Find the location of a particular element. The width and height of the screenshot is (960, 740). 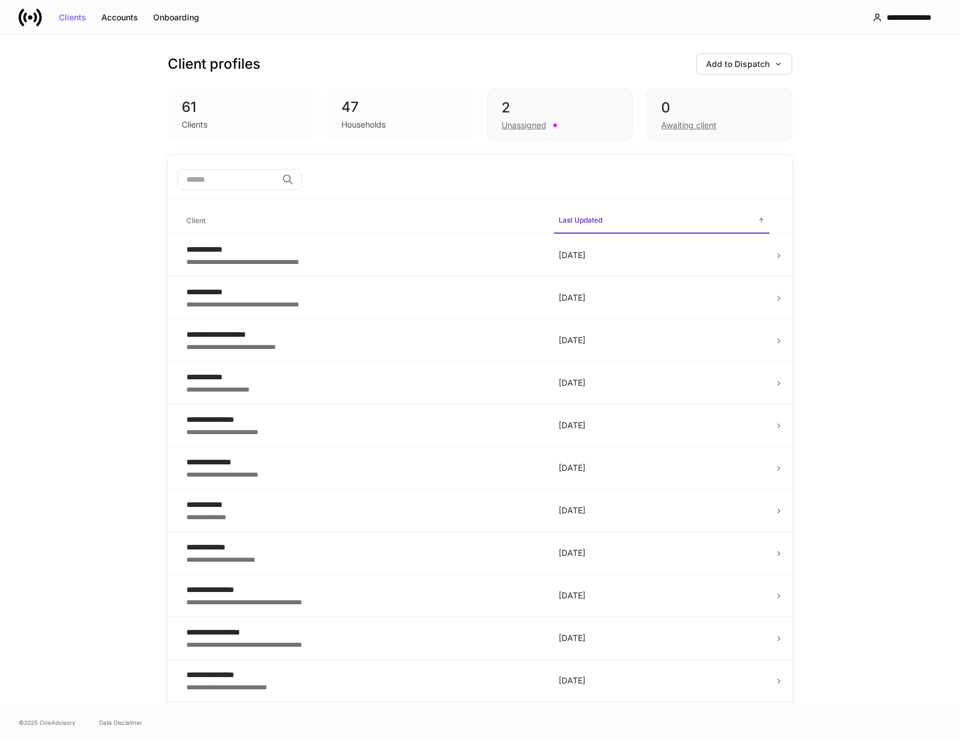

div: 2 is located at coordinates (560, 108).